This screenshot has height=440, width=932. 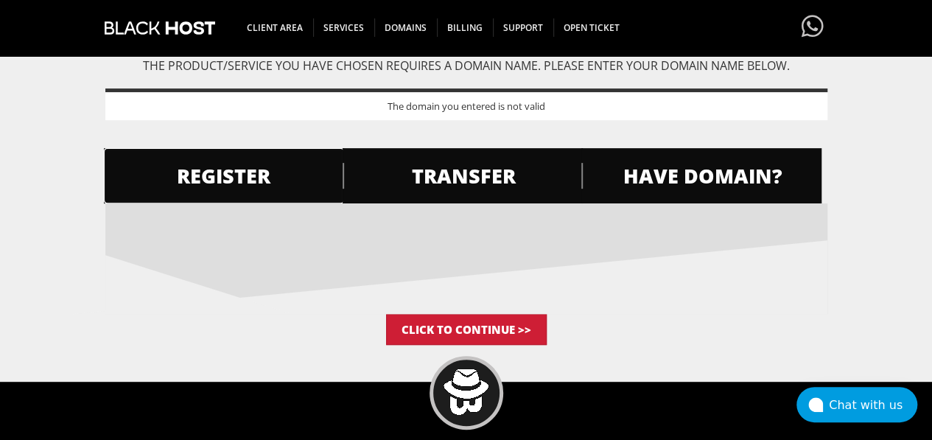 What do you see at coordinates (857, 404) in the screenshot?
I see `button: Chat with us` at bounding box center [857, 404].